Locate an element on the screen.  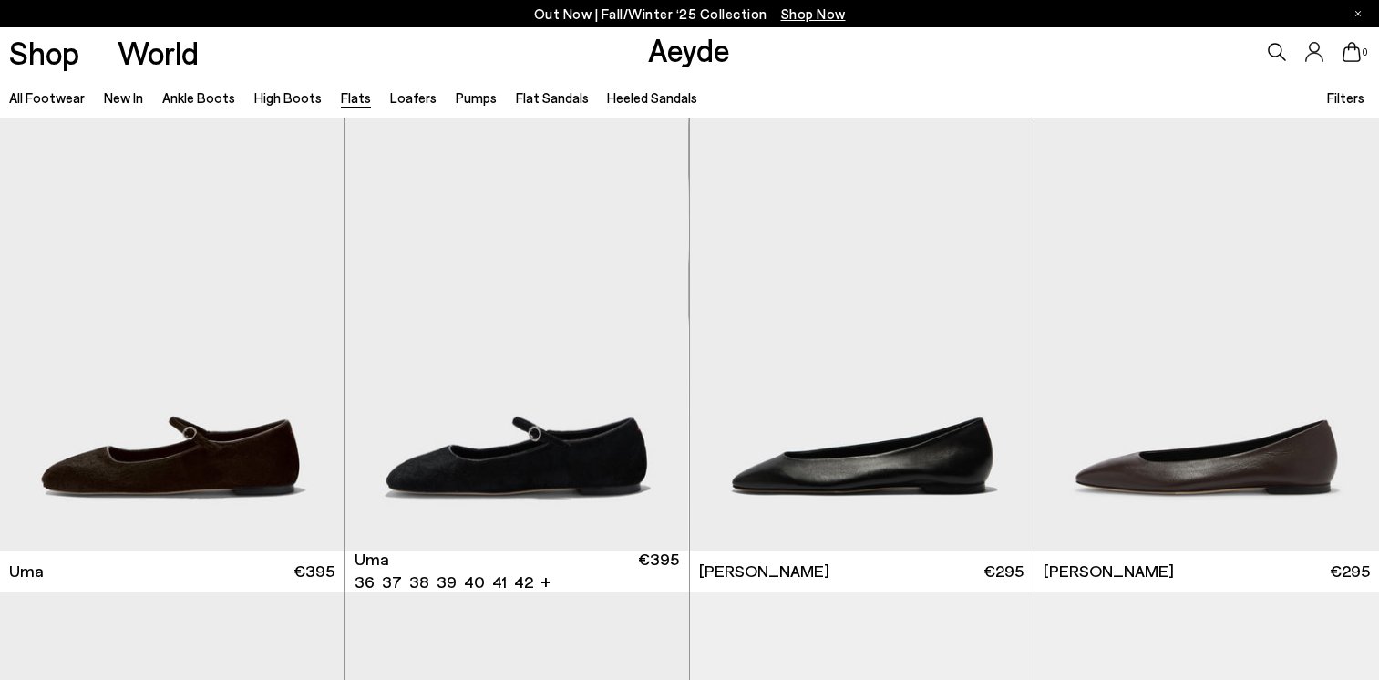
li: 40 is located at coordinates (474, 581).